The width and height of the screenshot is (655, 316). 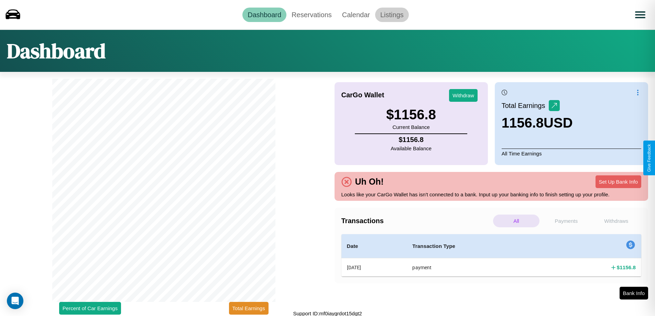 What do you see at coordinates (90, 308) in the screenshot?
I see `button: Percent of Car Earnings` at bounding box center [90, 308].